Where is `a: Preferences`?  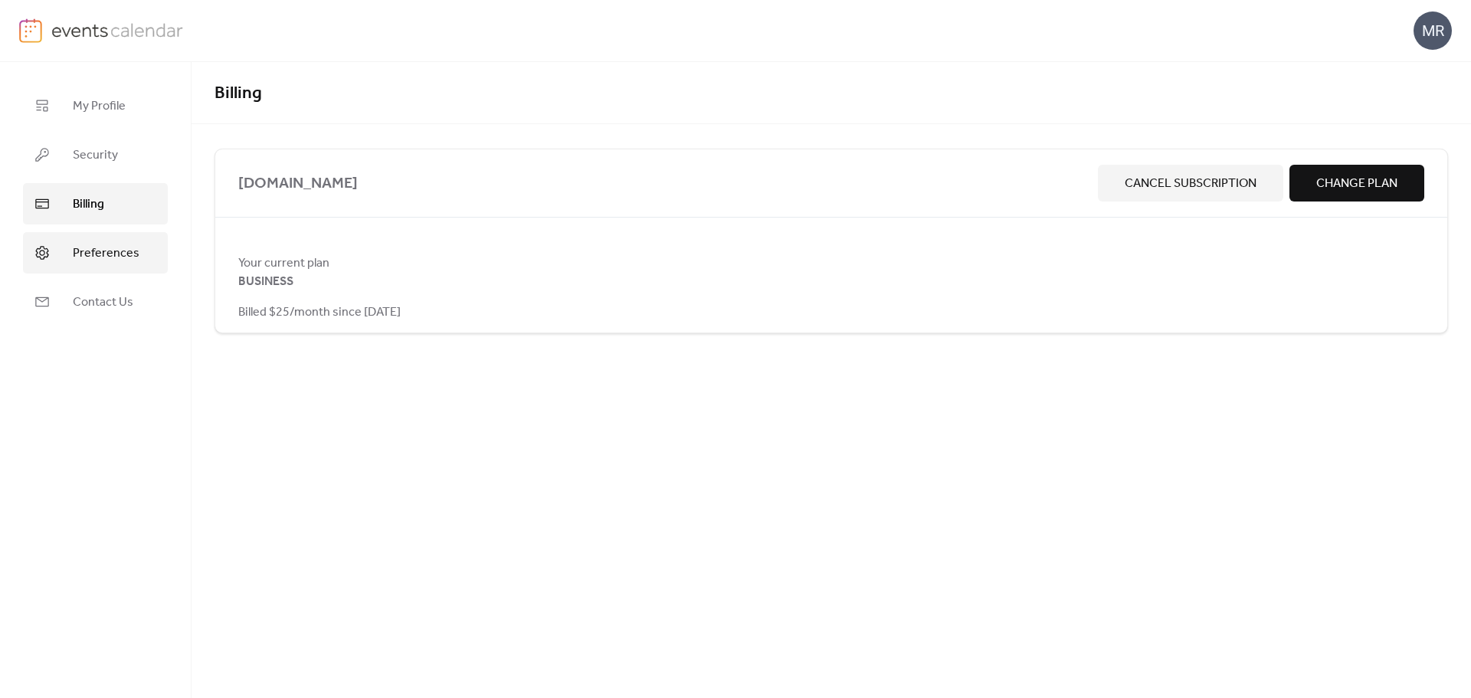 a: Preferences is located at coordinates (95, 253).